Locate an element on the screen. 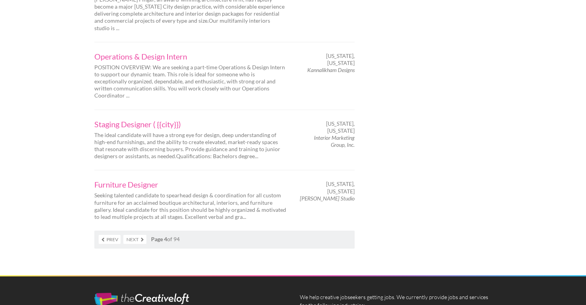  a: Operations & Design Intern is located at coordinates (190, 56).